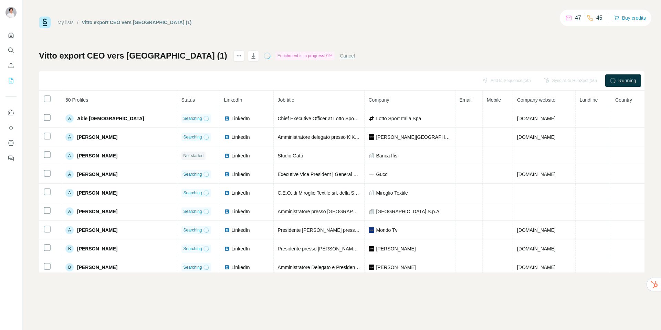  I want to click on span: Company website, so click(536, 100).